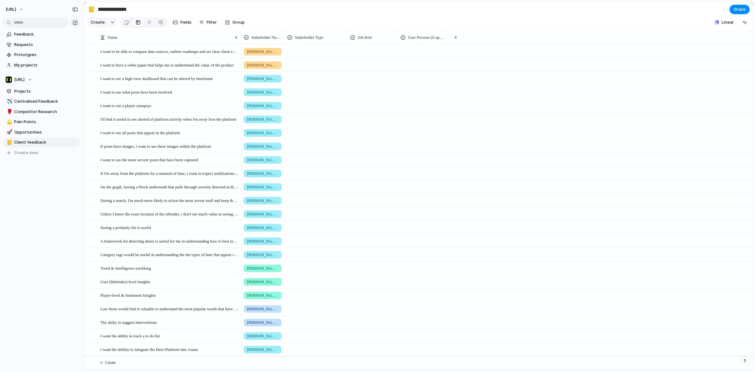 Image resolution: width=755 pixels, height=372 pixels. I want to click on span: Share, so click(740, 9).